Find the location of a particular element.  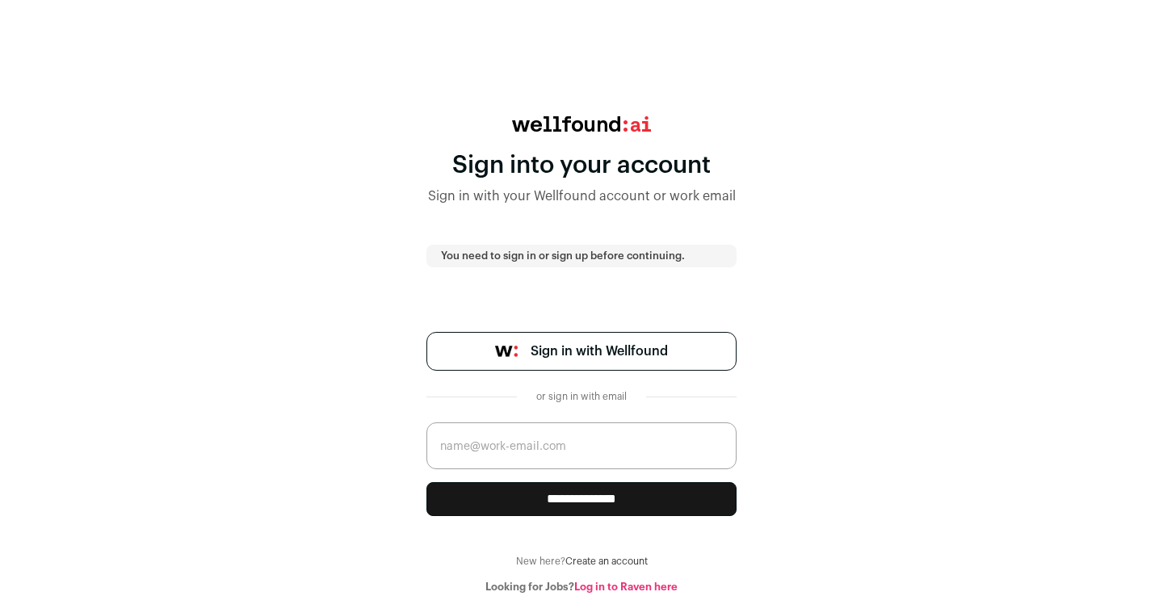

span: Sign in with Wellfound is located at coordinates (599, 351).